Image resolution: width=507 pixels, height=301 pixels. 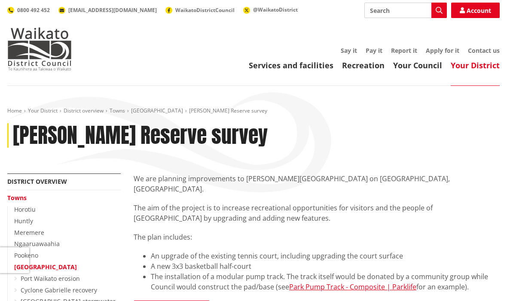 What do you see at coordinates (15, 111) in the screenshot?
I see `a: Home` at bounding box center [15, 111].